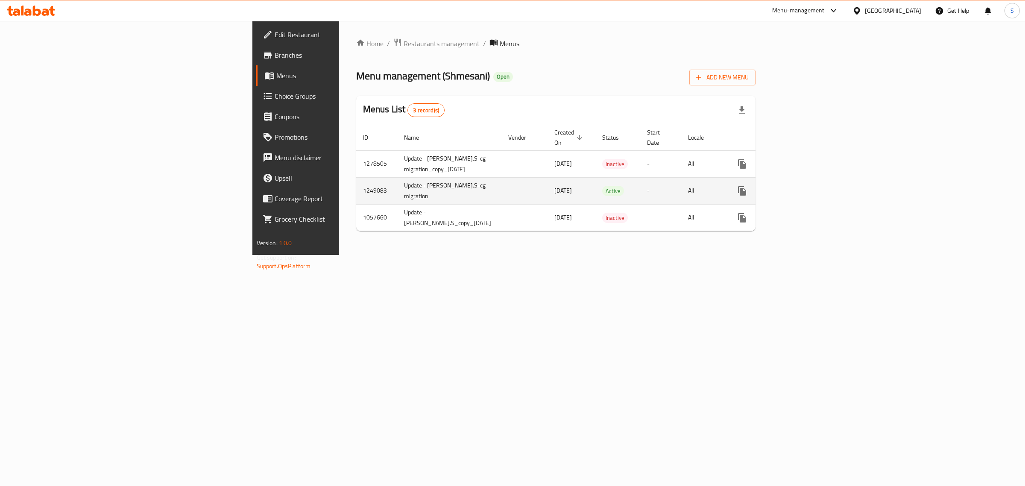 The width and height of the screenshot is (1025, 486). Describe the element at coordinates (340, 76) in the screenshot. I see `a: Menus` at that location.